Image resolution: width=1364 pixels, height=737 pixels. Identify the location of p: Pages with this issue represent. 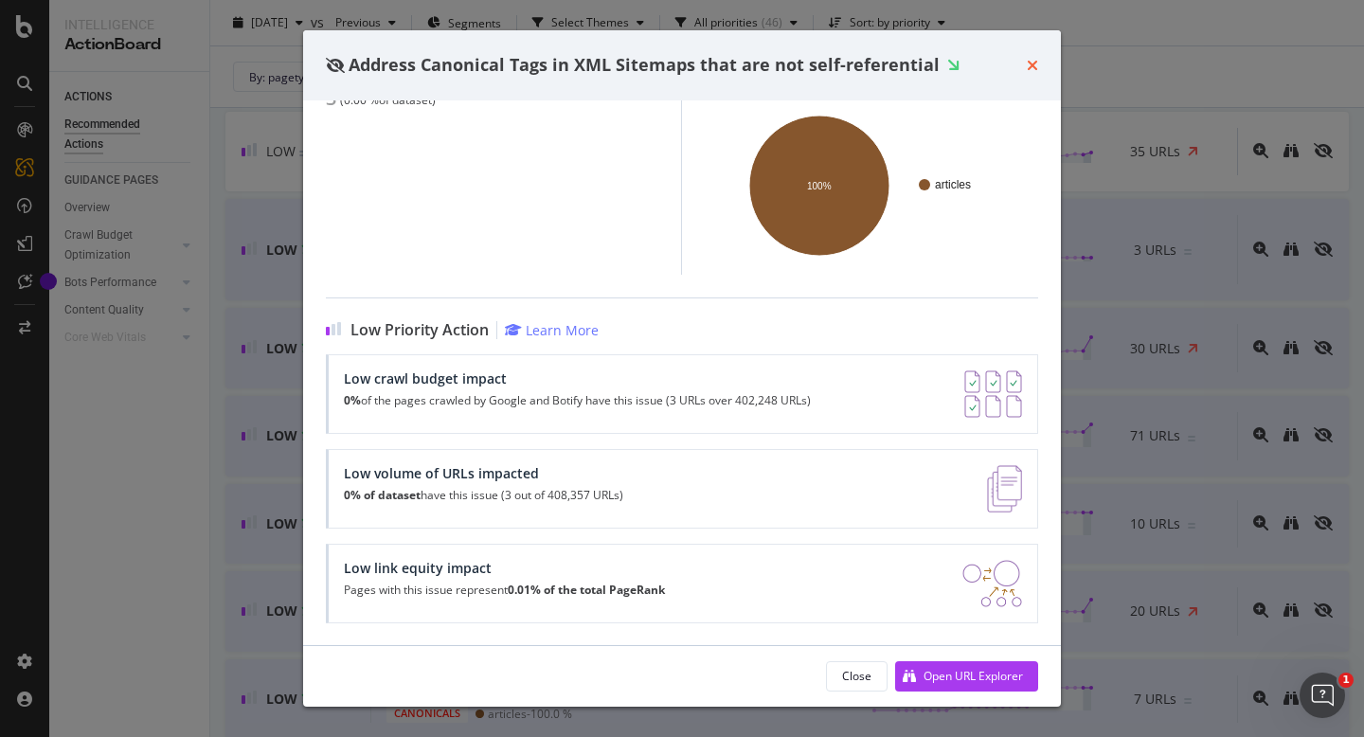
(504, 590).